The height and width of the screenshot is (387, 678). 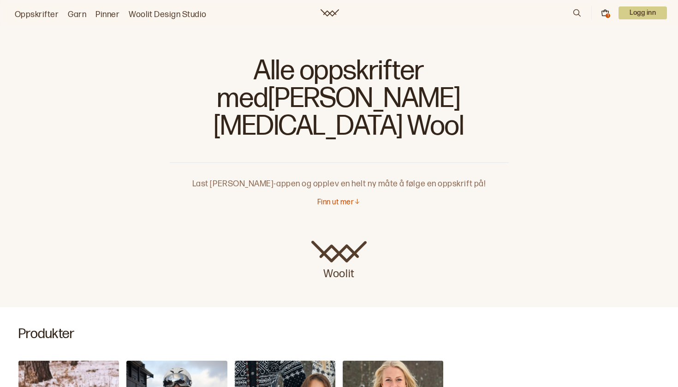 What do you see at coordinates (77, 15) in the screenshot?
I see `a: Garn` at bounding box center [77, 15].